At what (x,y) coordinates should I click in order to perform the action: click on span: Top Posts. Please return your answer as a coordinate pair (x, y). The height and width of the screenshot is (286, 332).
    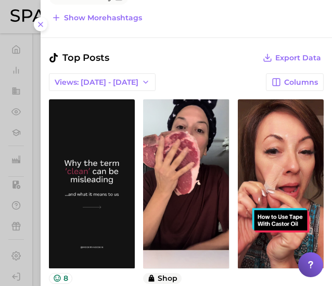
    Looking at the image, I should click on (79, 58).